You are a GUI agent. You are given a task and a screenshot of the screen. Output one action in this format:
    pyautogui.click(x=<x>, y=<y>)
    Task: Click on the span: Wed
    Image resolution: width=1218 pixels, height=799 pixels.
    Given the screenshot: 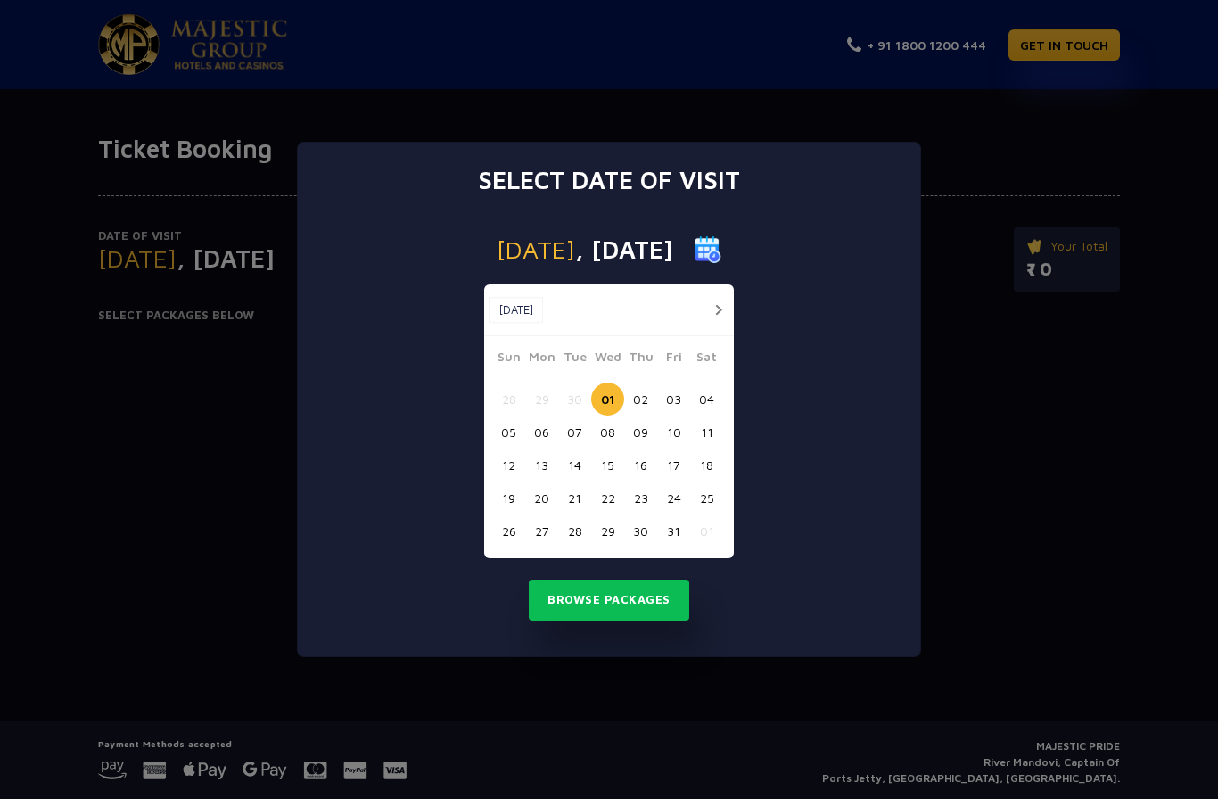 What is the action you would take?
    pyautogui.click(x=607, y=359)
    